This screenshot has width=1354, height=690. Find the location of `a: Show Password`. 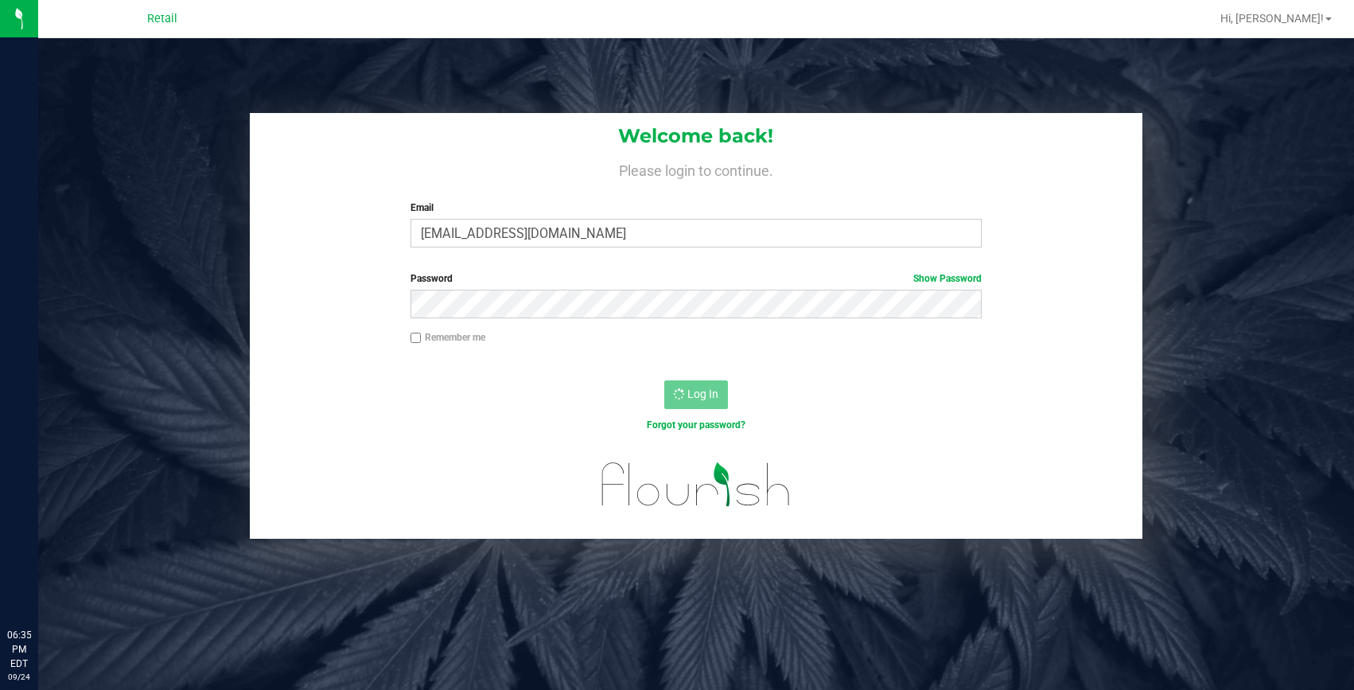

a: Show Password is located at coordinates (948, 279).